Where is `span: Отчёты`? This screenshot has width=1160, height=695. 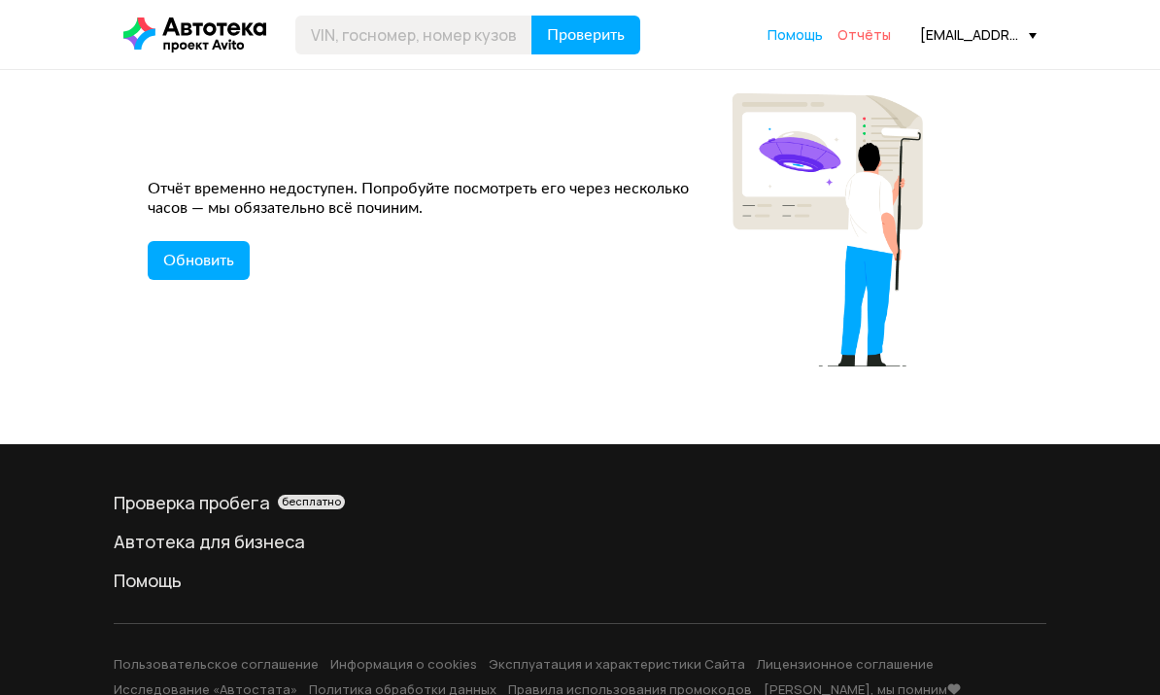
span: Отчёты is located at coordinates (864, 34).